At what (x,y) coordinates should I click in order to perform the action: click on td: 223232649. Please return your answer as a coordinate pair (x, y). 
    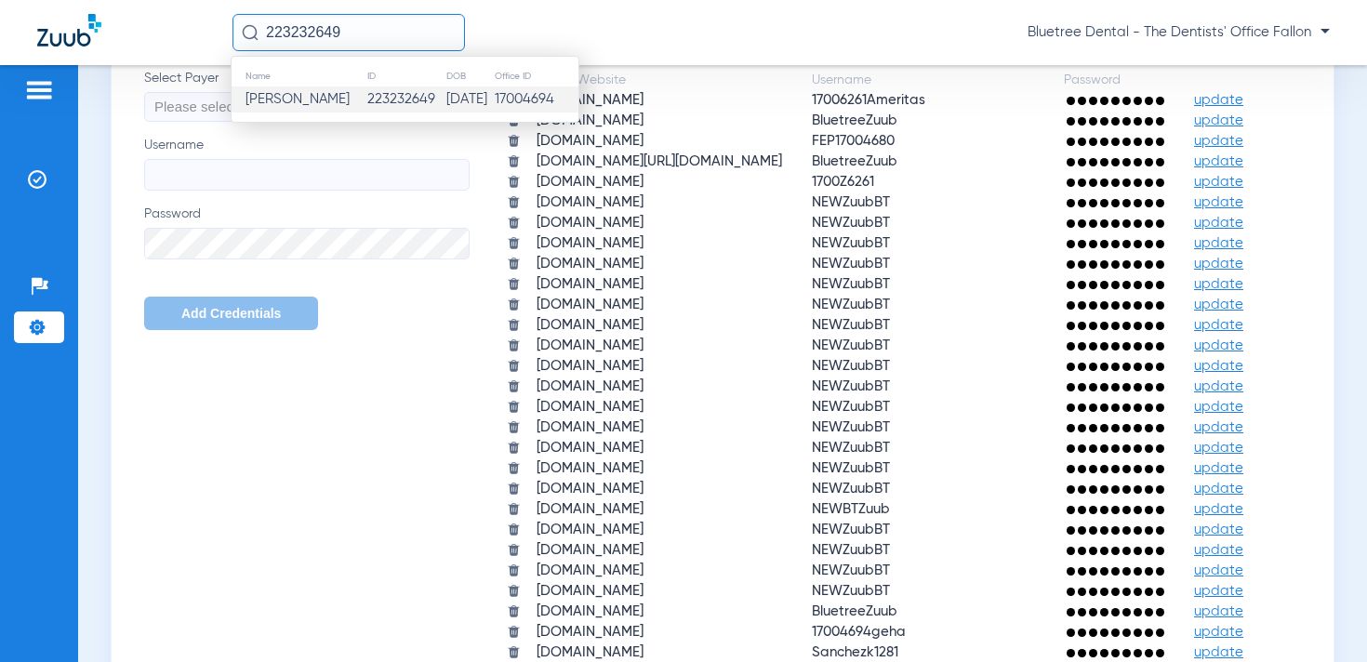
    Looking at the image, I should click on (405, 99).